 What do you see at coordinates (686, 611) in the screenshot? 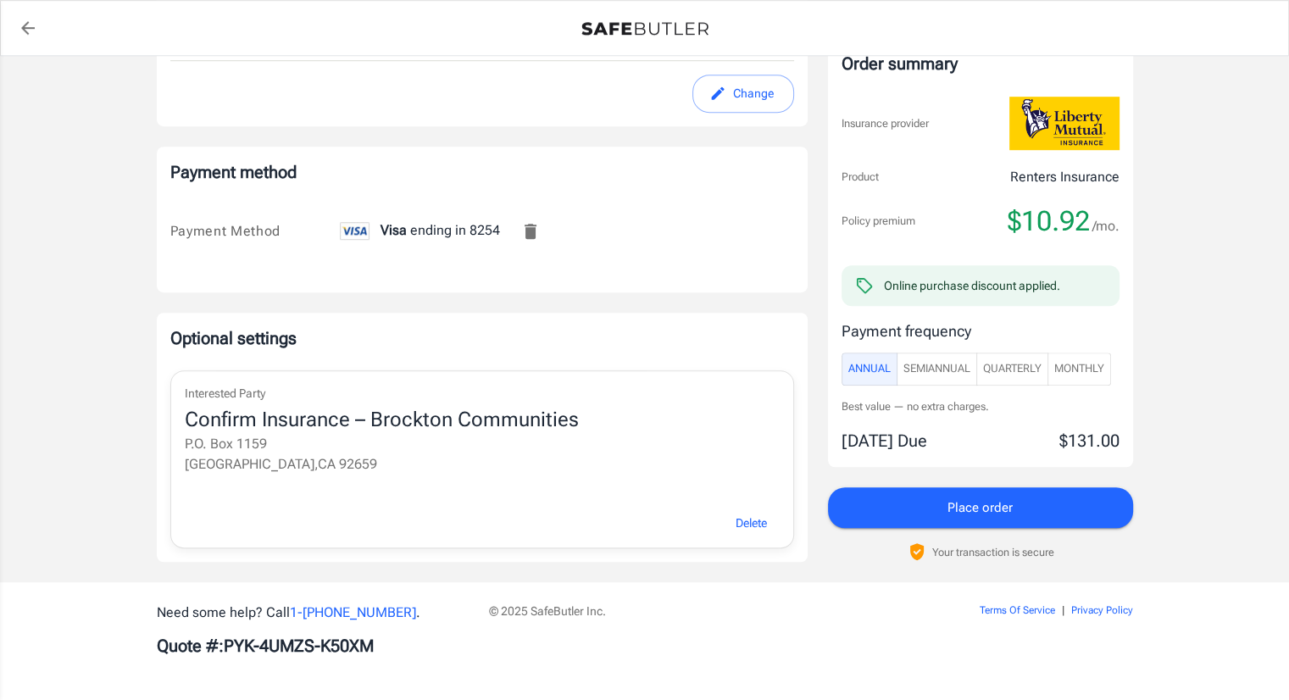
I see `p: © 2025 SafeButler Inc.` at bounding box center [686, 611].